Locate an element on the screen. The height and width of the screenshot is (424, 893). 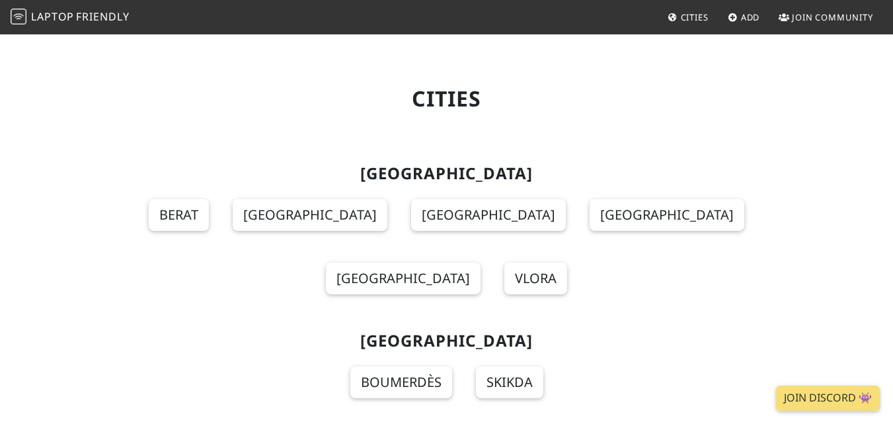
a: Berat is located at coordinates (178, 215).